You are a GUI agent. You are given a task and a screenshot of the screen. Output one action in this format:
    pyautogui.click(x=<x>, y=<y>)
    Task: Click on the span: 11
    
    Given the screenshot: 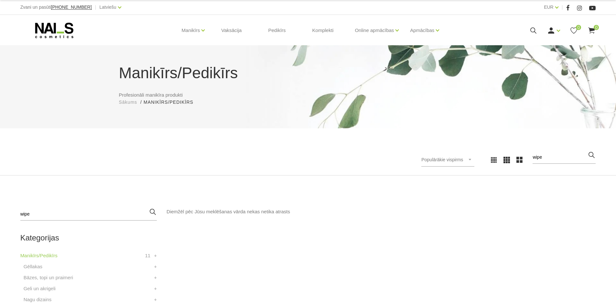 What is the action you would take?
    pyautogui.click(x=147, y=256)
    